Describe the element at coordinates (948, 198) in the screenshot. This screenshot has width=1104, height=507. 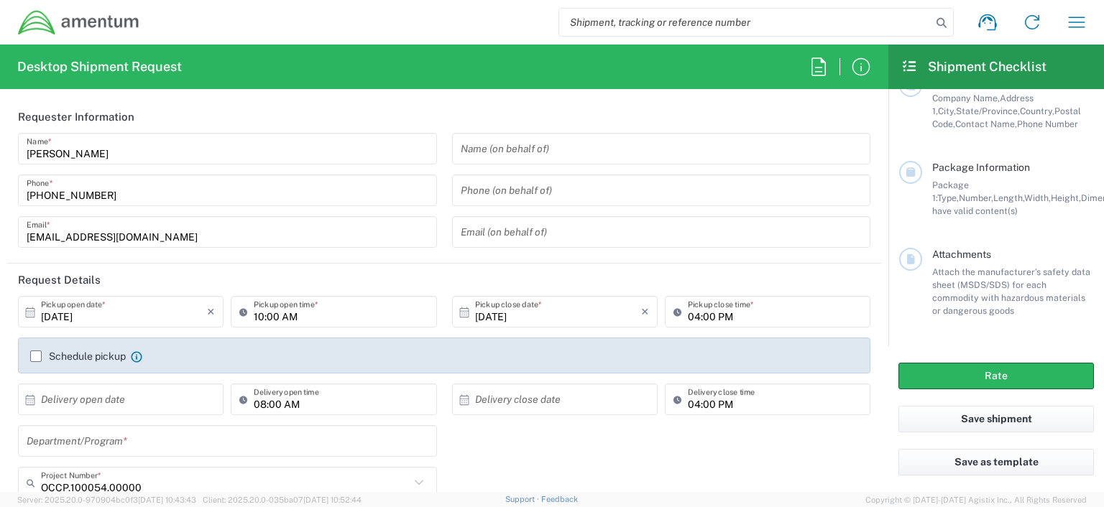
I see `span: Type,` at that location.